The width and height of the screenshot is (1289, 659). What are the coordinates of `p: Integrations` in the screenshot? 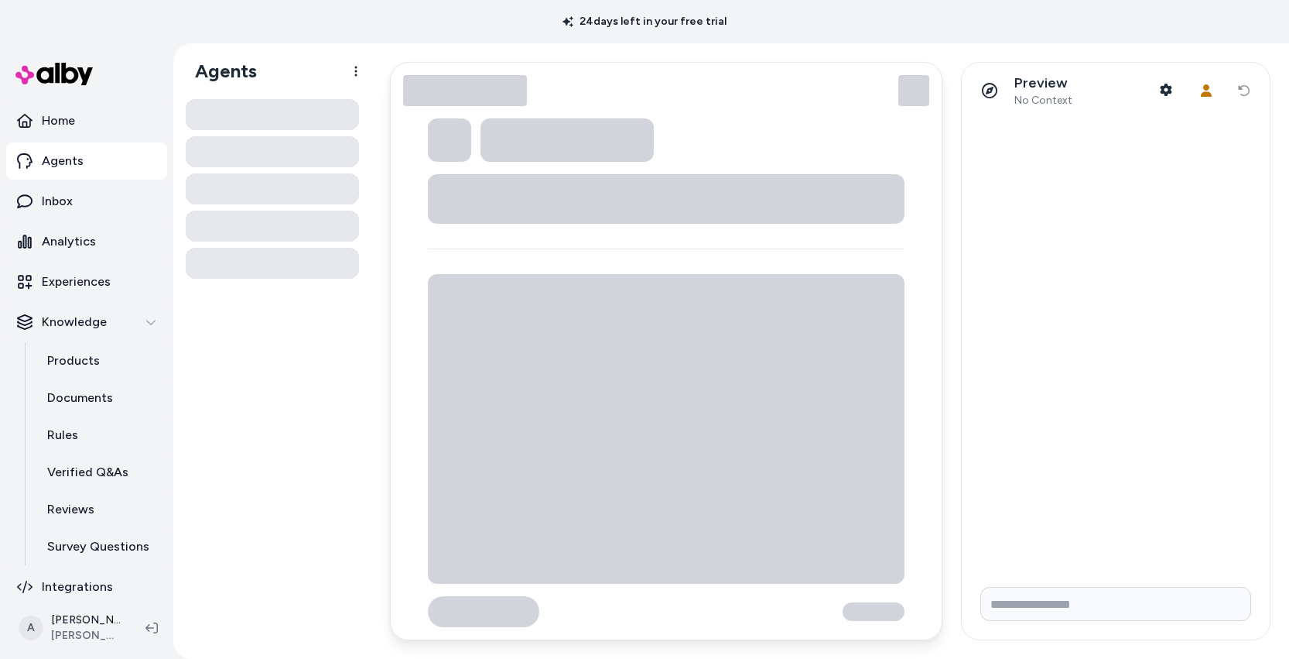 It's located at (77, 587).